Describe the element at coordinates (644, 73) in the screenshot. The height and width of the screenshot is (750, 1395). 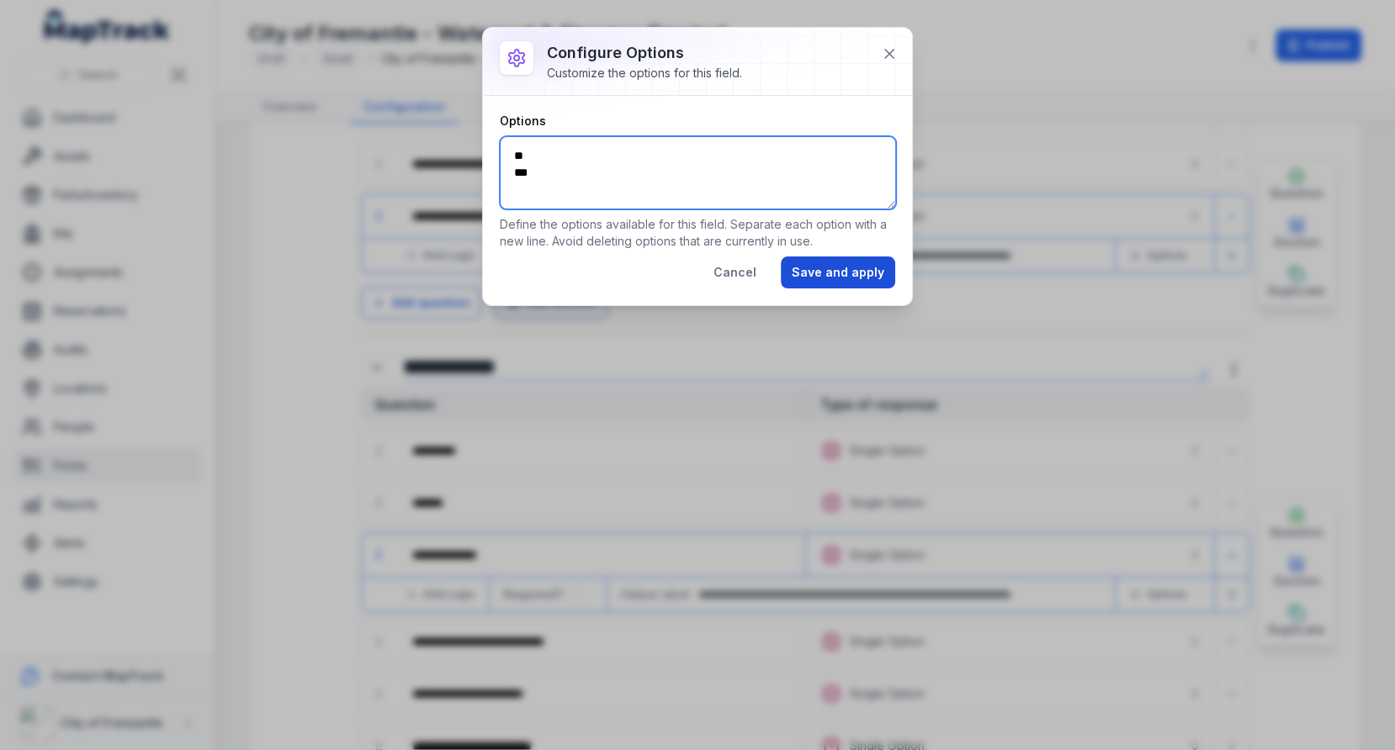
I see `div: Customize the options for this field.` at that location.